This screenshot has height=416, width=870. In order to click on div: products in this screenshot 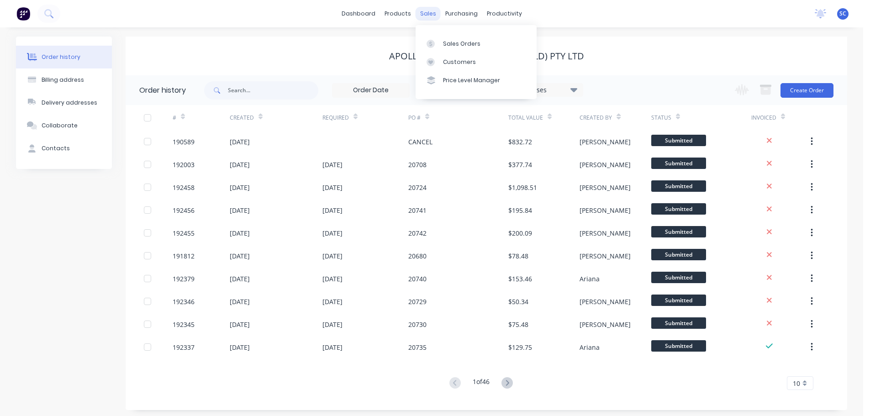, I will do `click(398, 14)`.